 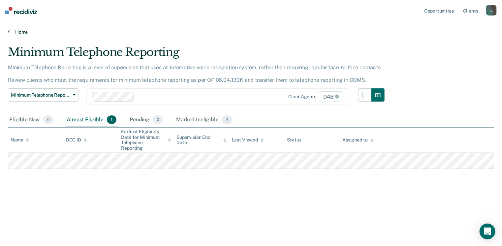 What do you see at coordinates (77, 140) in the screenshot?
I see `div: DOC ID` at bounding box center [77, 140].